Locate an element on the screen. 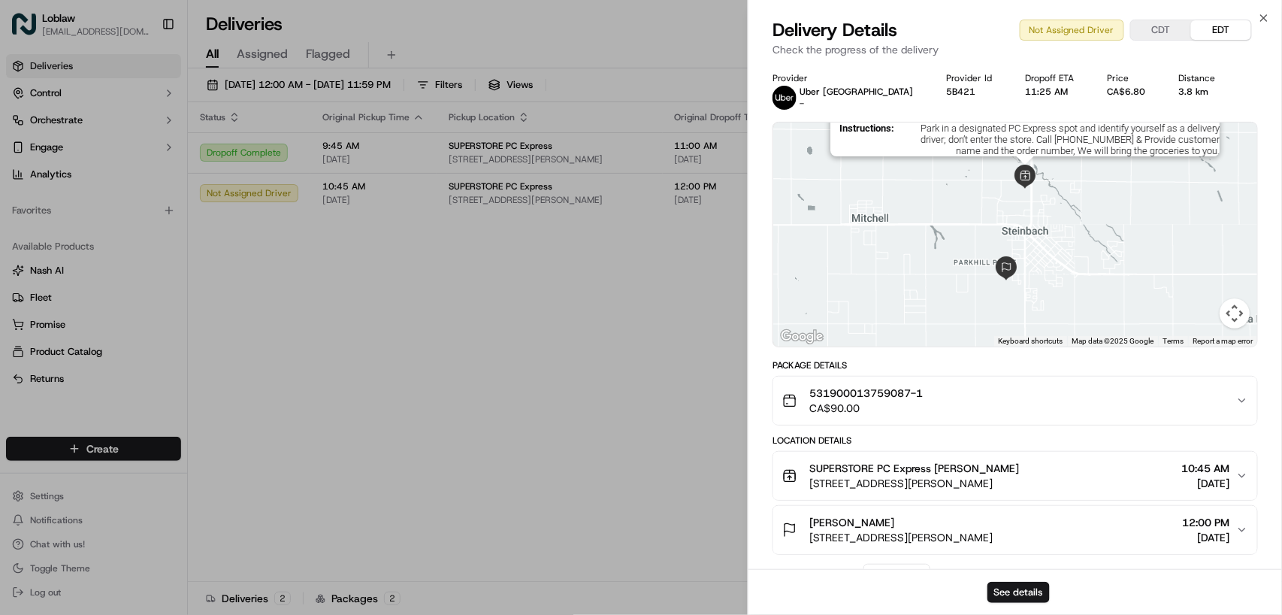  span: Park in a designated PC Express spot and identify yourself as a delivery driver; don’t enter the ... is located at coordinates (1060, 139).